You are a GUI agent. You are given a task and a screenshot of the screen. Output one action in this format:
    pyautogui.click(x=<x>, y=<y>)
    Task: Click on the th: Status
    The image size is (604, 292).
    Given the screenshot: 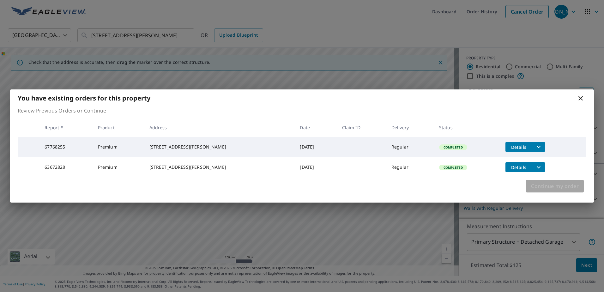 What is the action you would take?
    pyautogui.click(x=467, y=127)
    